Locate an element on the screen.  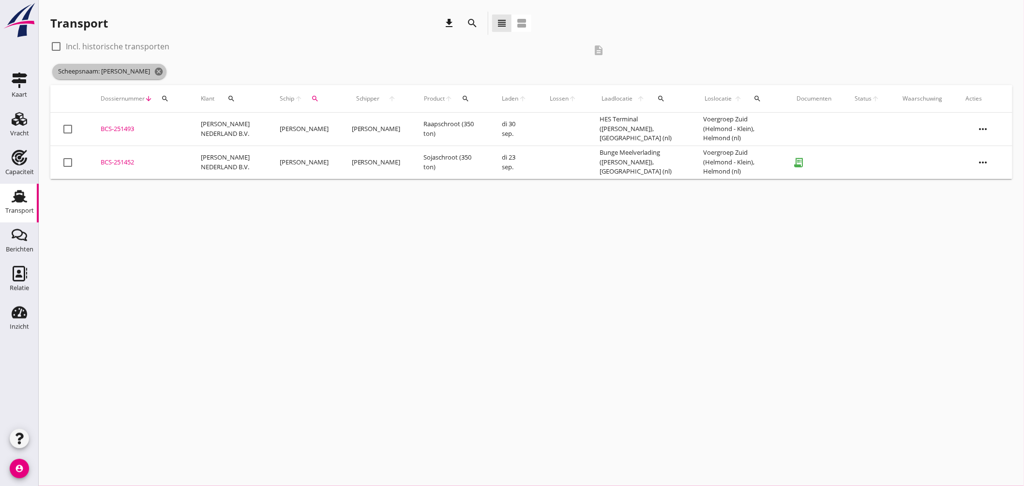
div: Acties is located at coordinates (984, 99).